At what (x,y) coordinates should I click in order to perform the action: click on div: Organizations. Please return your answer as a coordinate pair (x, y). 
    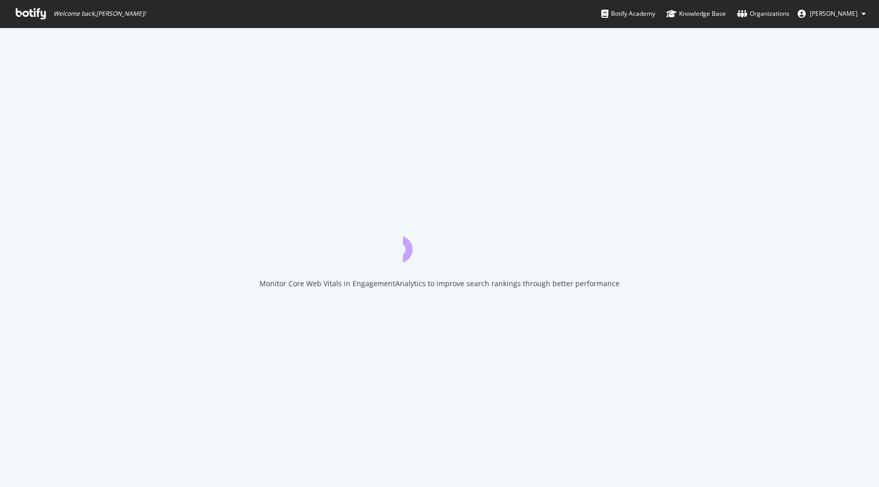
    Looking at the image, I should click on (763, 14).